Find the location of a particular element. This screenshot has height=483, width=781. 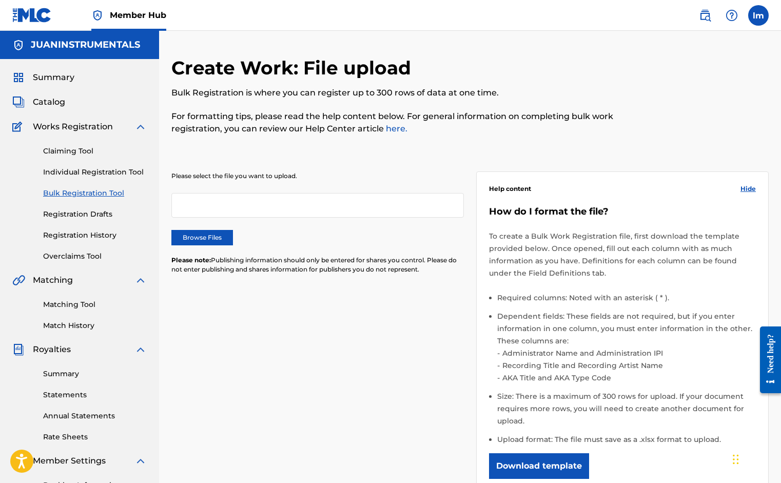

li: AKA Title and AKA Type Code is located at coordinates (627, 378).